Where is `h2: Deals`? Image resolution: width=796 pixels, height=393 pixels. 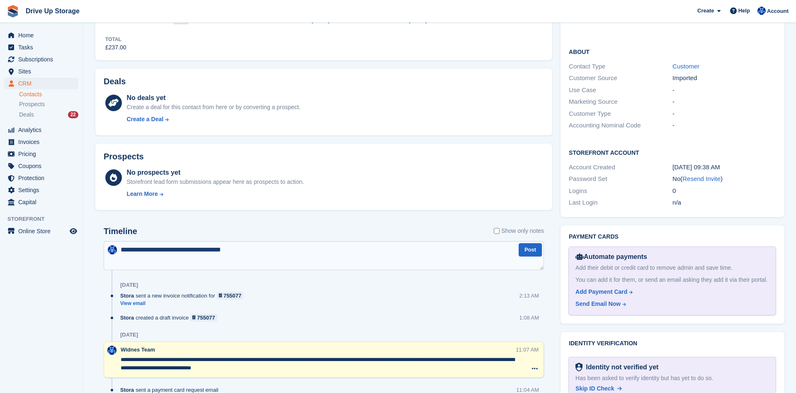 h2: Deals is located at coordinates (114, 81).